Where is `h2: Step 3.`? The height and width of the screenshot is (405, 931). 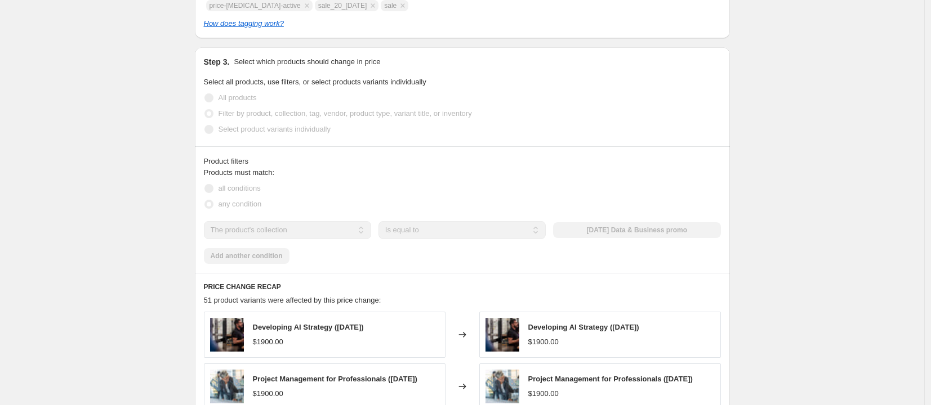 h2: Step 3. is located at coordinates (217, 62).